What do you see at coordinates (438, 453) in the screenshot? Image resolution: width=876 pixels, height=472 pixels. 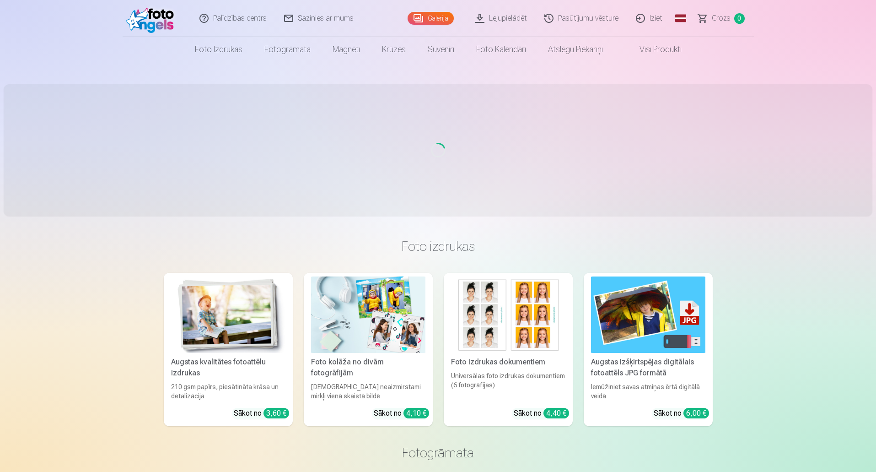 I see `h3: Fotogrāmata` at bounding box center [438, 453].